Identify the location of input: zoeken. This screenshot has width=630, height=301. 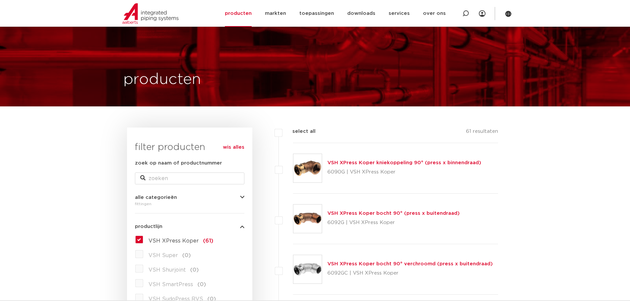
(190, 179).